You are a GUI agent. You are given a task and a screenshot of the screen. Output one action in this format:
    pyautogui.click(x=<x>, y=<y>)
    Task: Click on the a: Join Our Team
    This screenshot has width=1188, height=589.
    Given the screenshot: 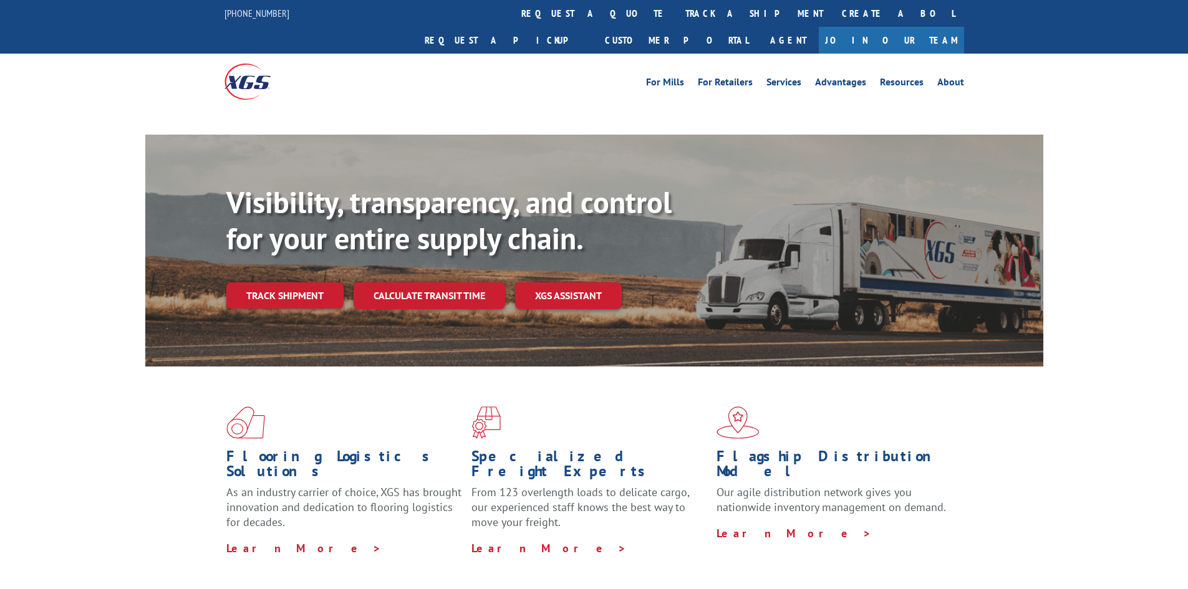 What is the action you would take?
    pyautogui.click(x=891, y=40)
    